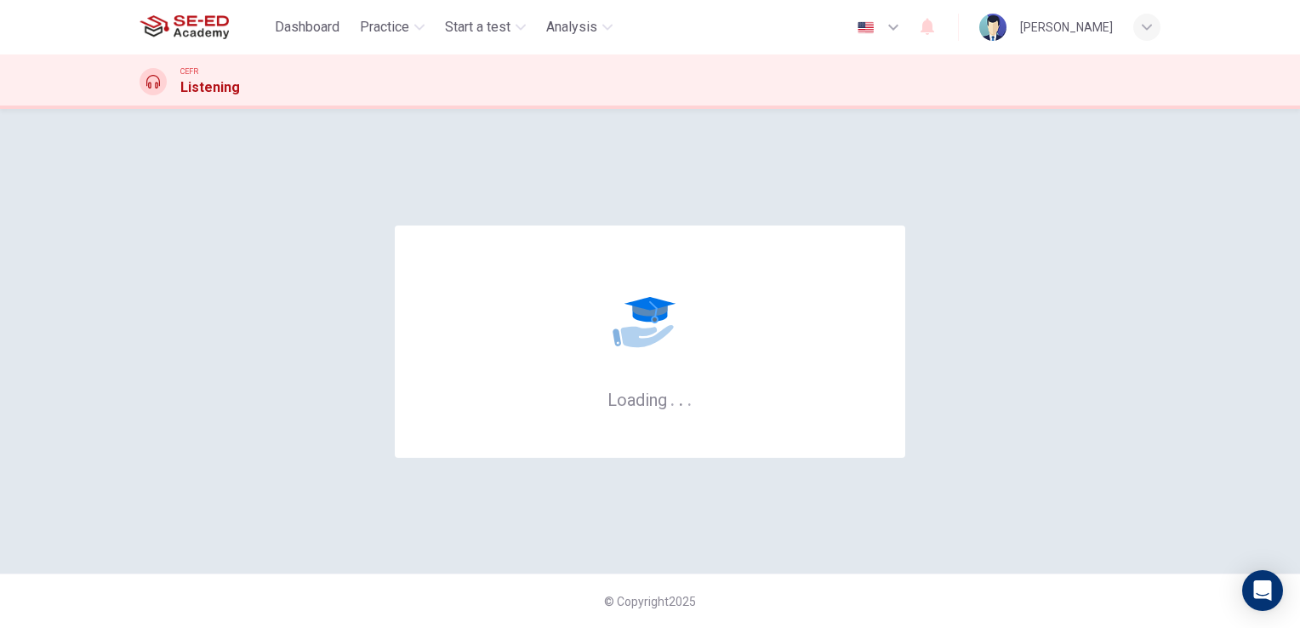  I want to click on img: Profile picture, so click(993, 27).